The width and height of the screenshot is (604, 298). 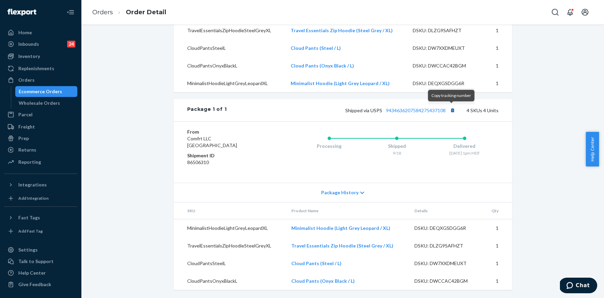 What do you see at coordinates (41, 285) in the screenshot?
I see `button: Give Feedback` at bounding box center [41, 285].